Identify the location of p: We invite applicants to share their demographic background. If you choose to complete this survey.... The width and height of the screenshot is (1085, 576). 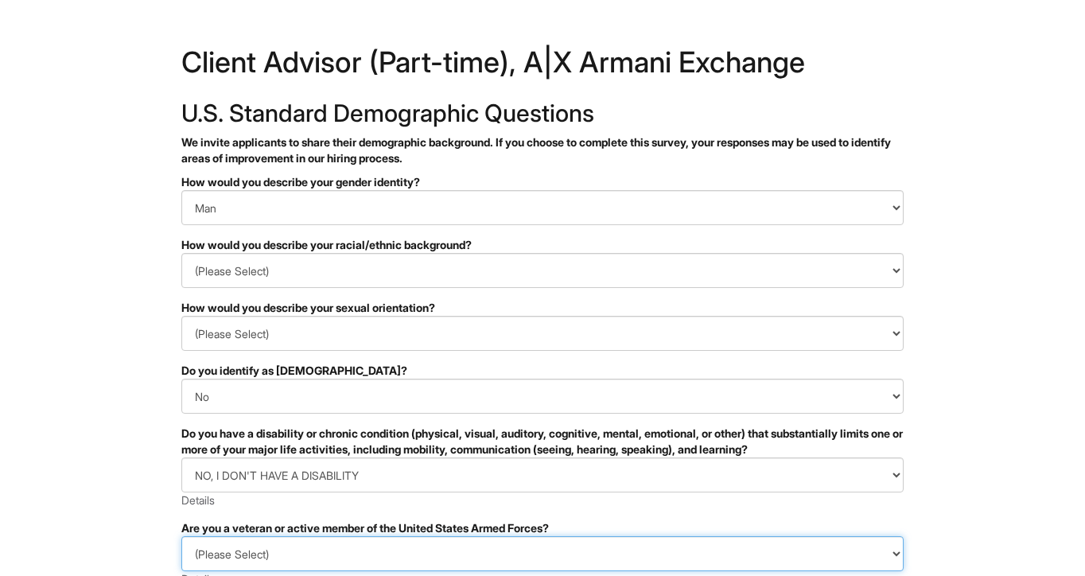
(543, 150).